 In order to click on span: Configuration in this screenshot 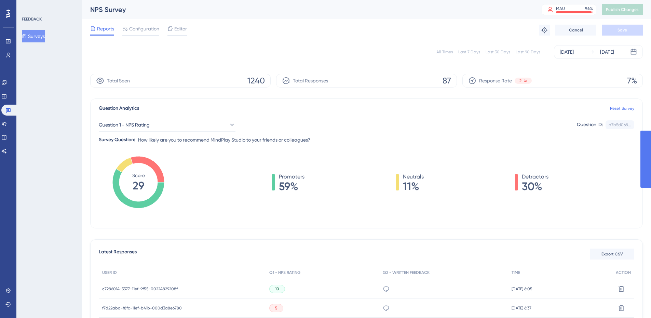, I will do `click(144, 29)`.